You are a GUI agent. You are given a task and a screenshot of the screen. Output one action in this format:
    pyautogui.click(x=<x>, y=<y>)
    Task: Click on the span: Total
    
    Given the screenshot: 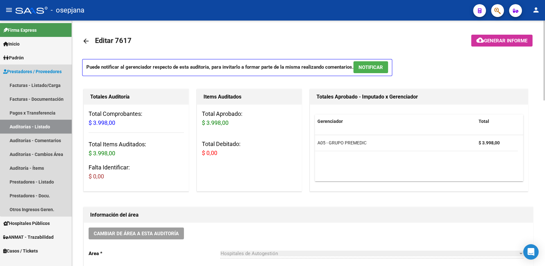 What is the action you would take?
    pyautogui.click(x=484, y=121)
    